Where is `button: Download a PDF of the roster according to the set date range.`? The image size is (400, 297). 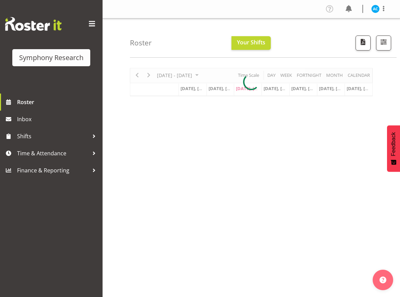
button: Download a PDF of the roster according to the set date range. is located at coordinates (363, 43).